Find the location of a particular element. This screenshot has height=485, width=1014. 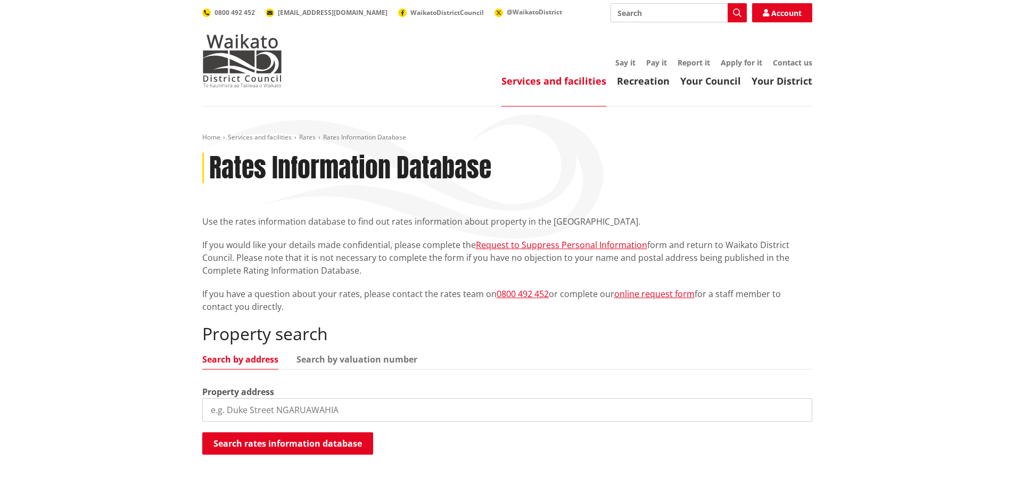

a: Account is located at coordinates (782, 13).